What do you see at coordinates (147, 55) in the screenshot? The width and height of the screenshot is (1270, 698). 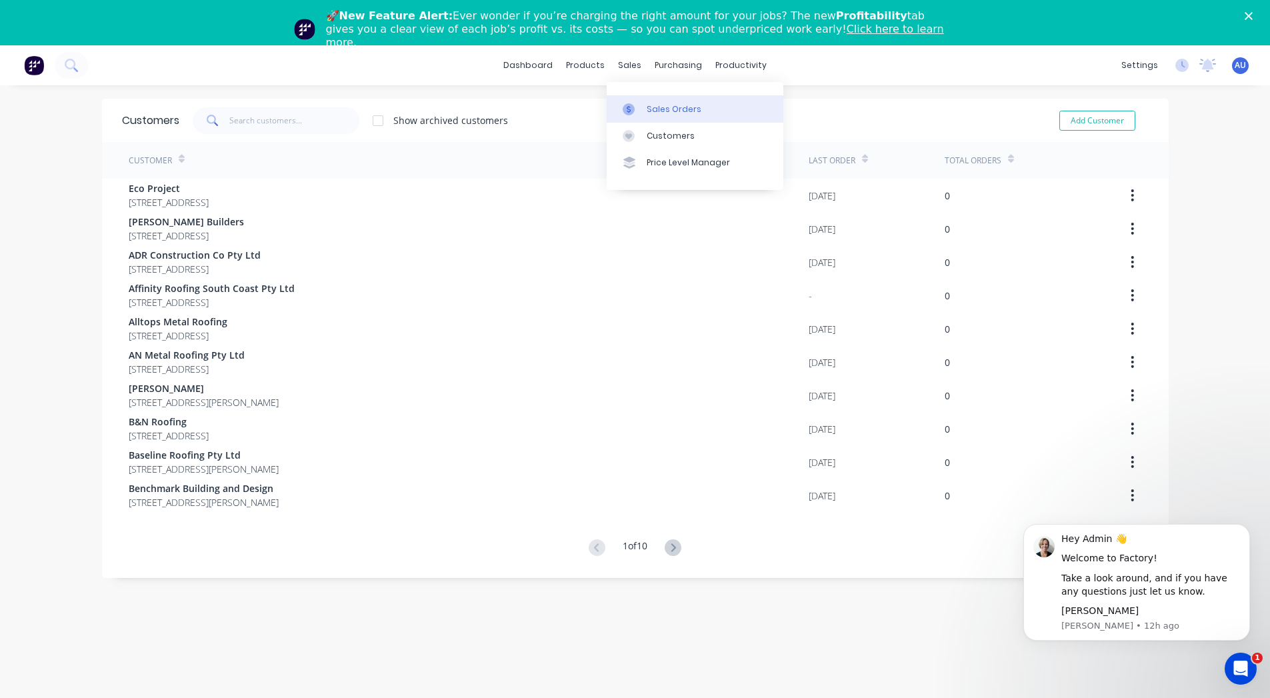 I see `div: Welcome to Factory!` at bounding box center [147, 55].